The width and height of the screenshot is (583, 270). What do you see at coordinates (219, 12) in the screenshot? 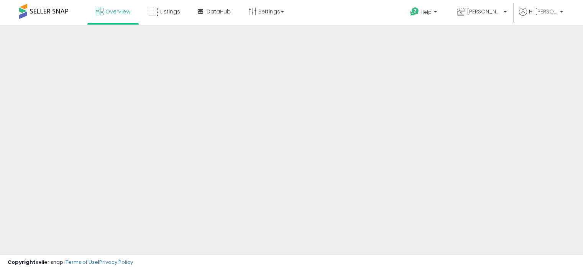
I see `span: DataHub` at bounding box center [219, 12].